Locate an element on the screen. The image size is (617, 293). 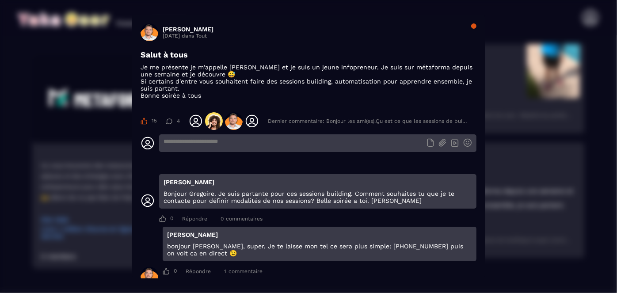
span: commentaire is located at coordinates (245, 272).